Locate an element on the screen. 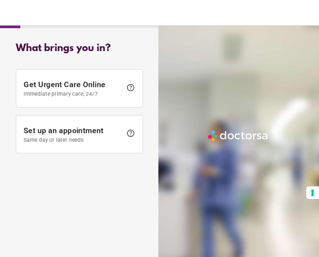 The height and width of the screenshot is (257, 319). span: Set up an appointment is located at coordinates (73, 134).